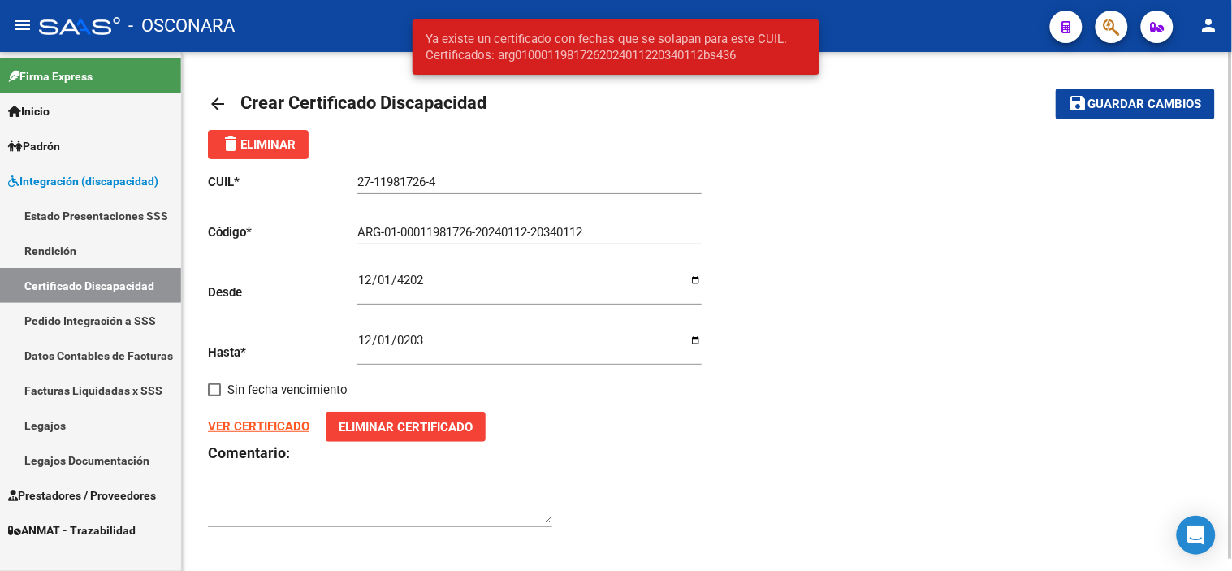 The width and height of the screenshot is (1232, 571). What do you see at coordinates (283, 352) in the screenshot?
I see `p: Hasta` at bounding box center [283, 352].